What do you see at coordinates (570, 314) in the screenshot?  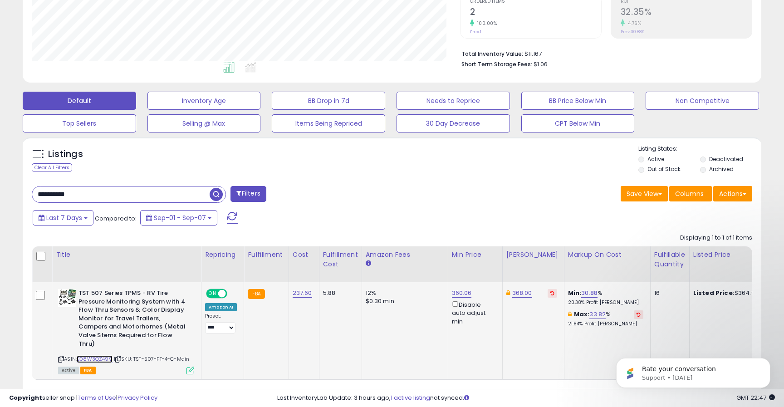 I see `i: This overrides the store level max markup for this listing` at bounding box center [570, 314].